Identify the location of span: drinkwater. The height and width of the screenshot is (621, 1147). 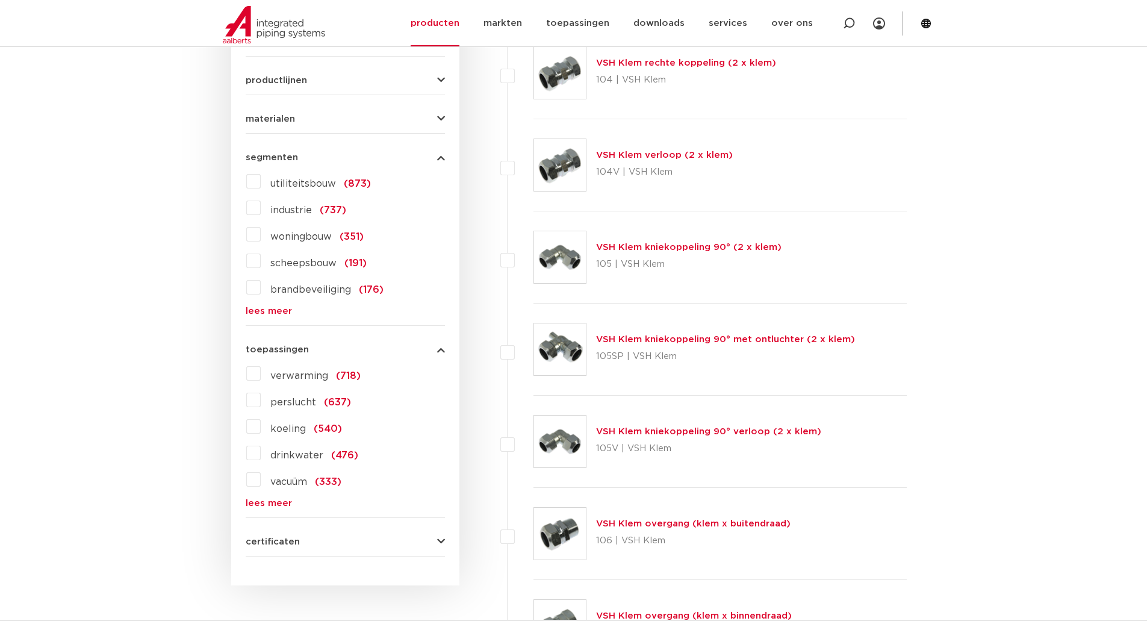
(297, 455).